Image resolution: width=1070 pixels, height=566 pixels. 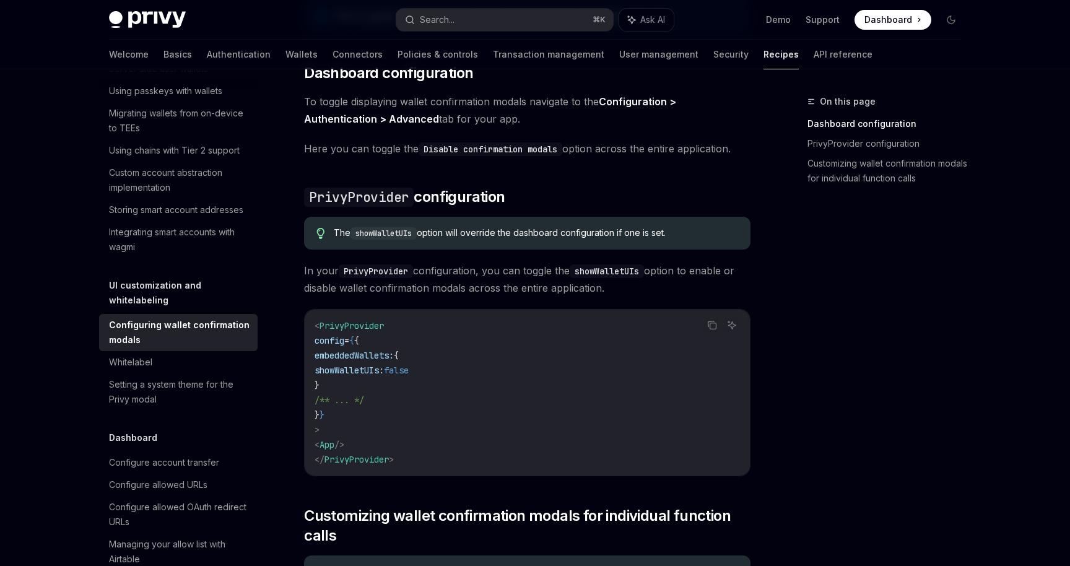 What do you see at coordinates (176, 210) in the screenshot?
I see `div: Storing smart account addresses` at bounding box center [176, 210].